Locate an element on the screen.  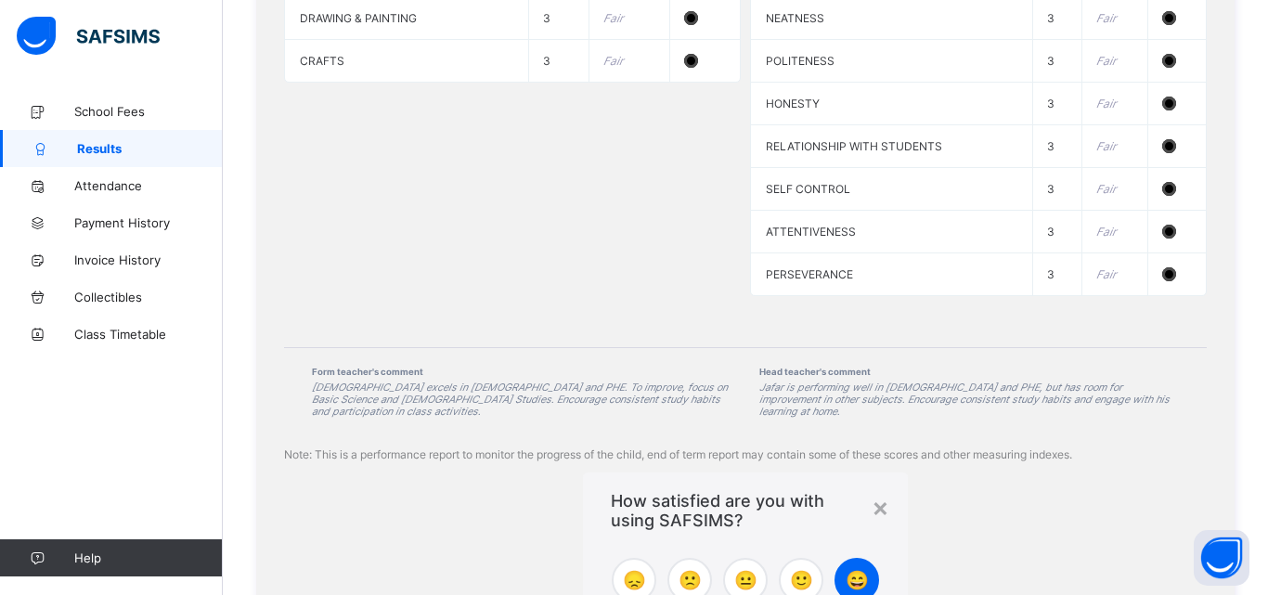
span: HONESTY is located at coordinates (793, 103).